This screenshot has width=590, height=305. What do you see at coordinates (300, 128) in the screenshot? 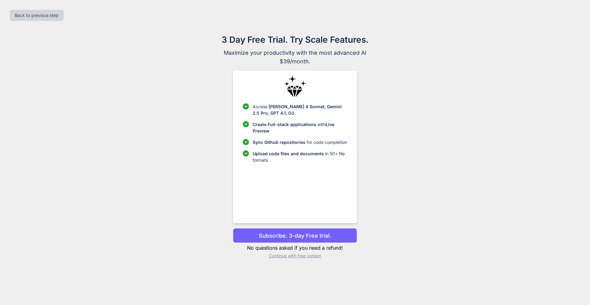
I see `p: with` at bounding box center [300, 128].